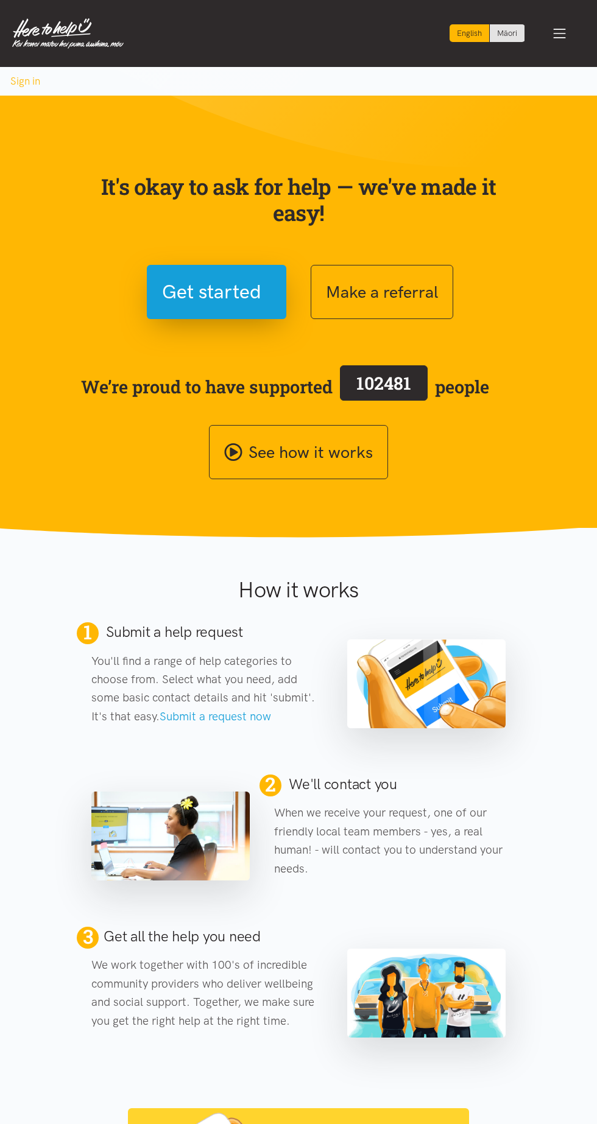  Describe the element at coordinates (469, 33) in the screenshot. I see `div: Current language` at that location.